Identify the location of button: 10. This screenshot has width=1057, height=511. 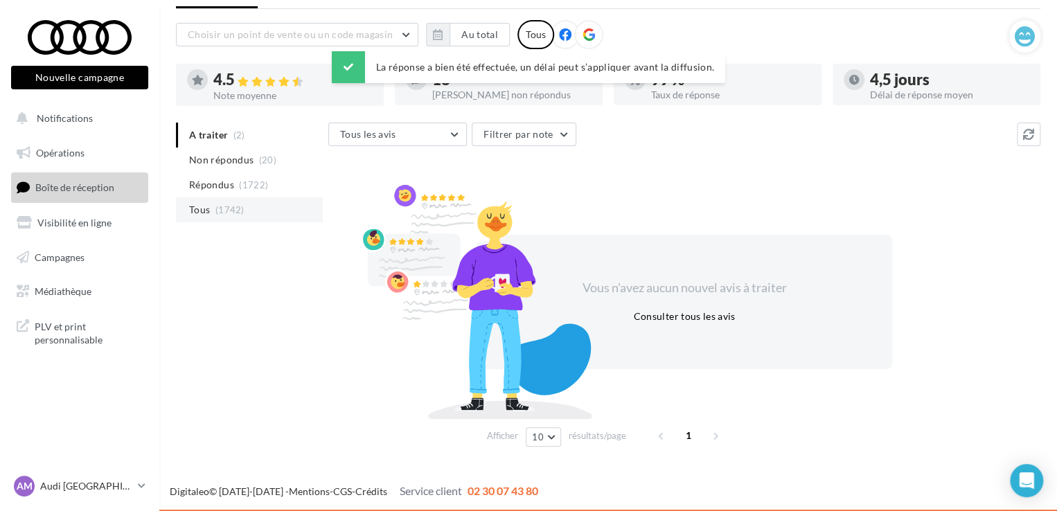
(543, 437).